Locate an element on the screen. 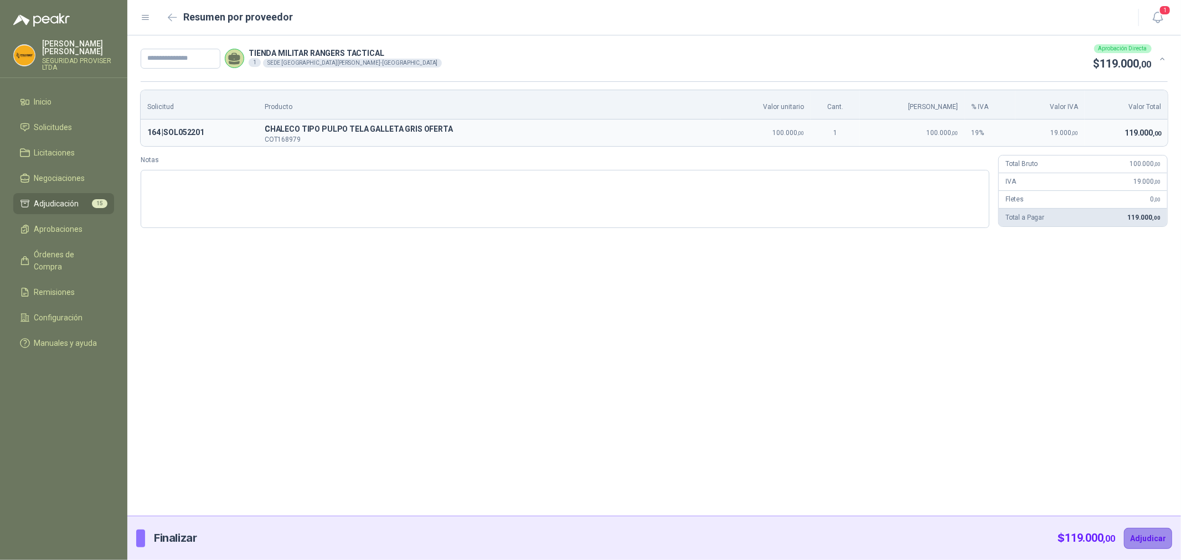 This screenshot has height=560, width=1181. a: Remisiones is located at coordinates (64, 292).